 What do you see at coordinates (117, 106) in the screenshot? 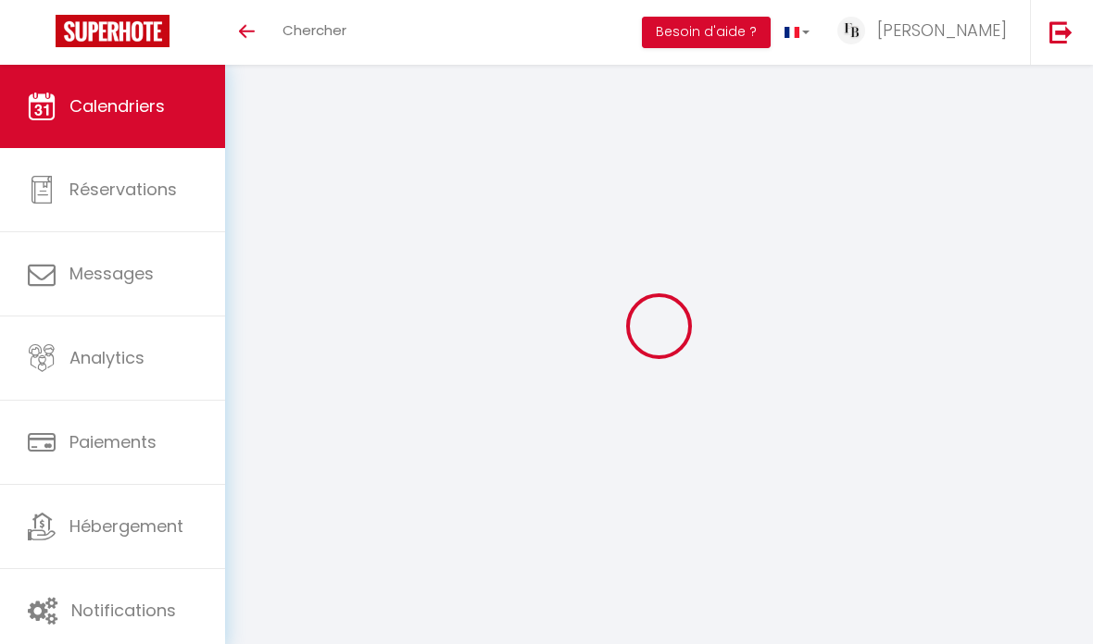
I see `span: Calendriers` at bounding box center [117, 106].